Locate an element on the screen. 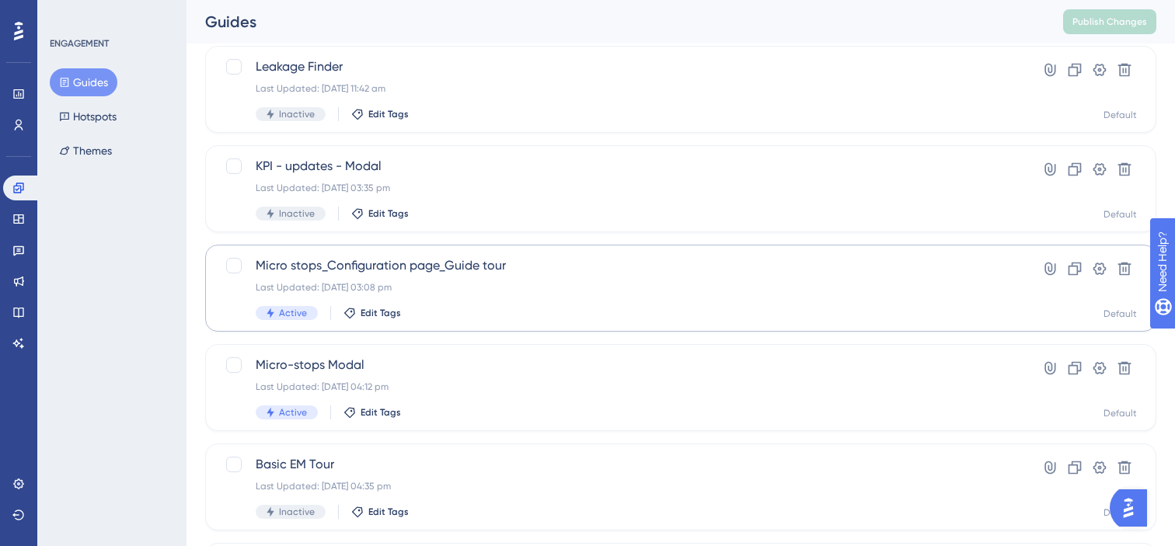 This screenshot has width=1175, height=546. button: Hotspots is located at coordinates (88, 117).